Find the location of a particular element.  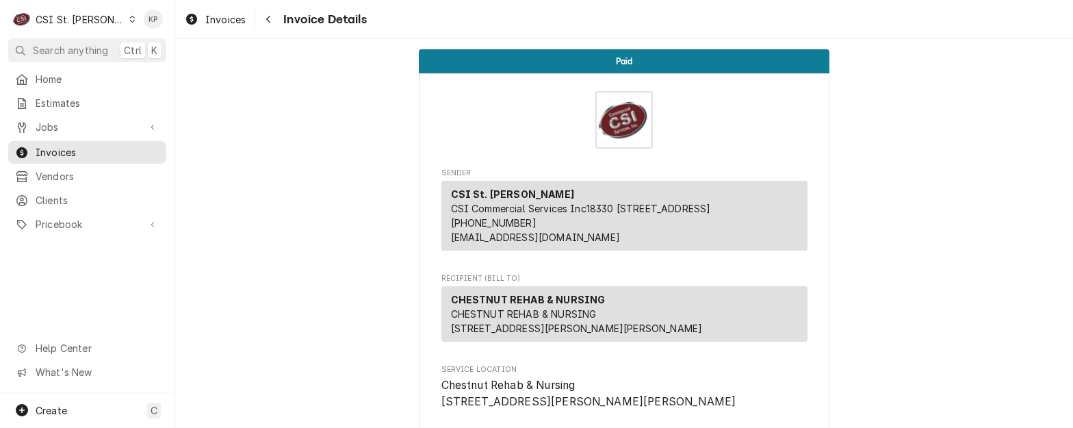

span: Home is located at coordinates (97, 79).